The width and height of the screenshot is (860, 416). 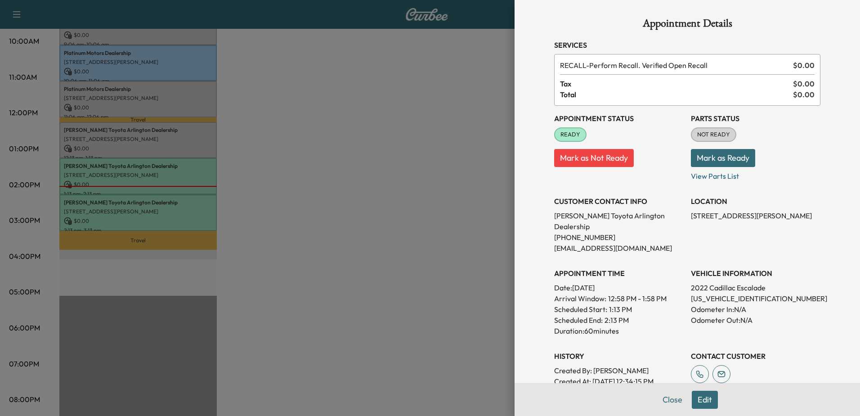 What do you see at coordinates (619, 331) in the screenshot?
I see `p: Duration: 60 minutes` at bounding box center [619, 331].